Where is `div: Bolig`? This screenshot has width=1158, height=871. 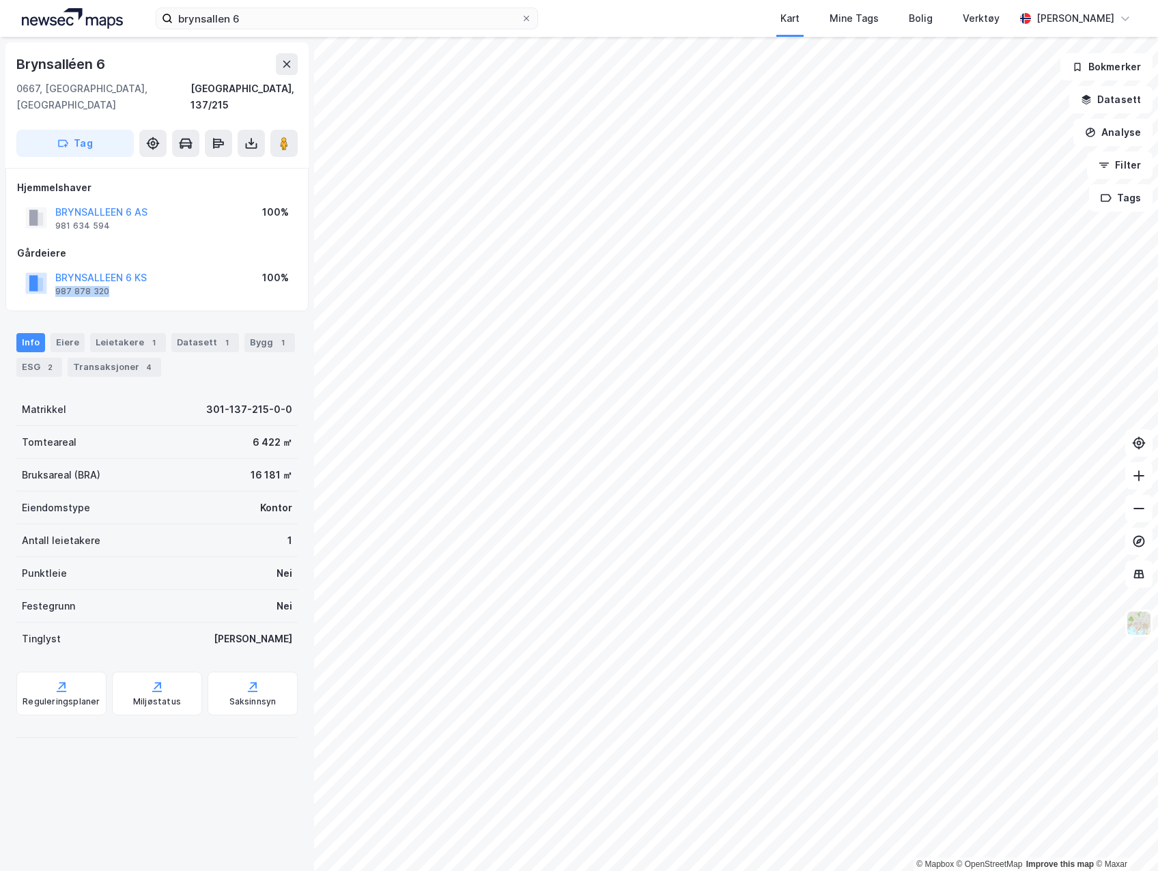
div: Bolig is located at coordinates (920, 18).